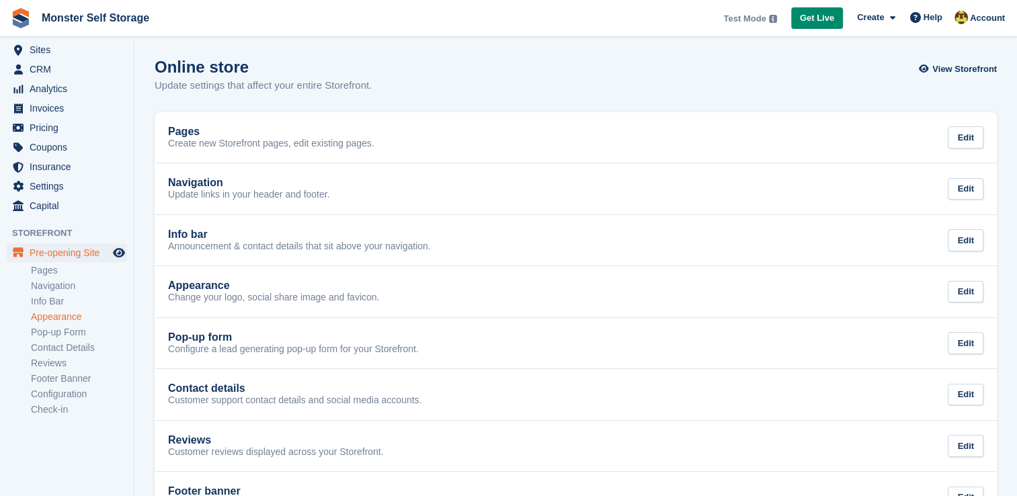 The width and height of the screenshot is (1017, 496). What do you see at coordinates (575, 138) in the screenshot?
I see `a: Pages Create new Storefront pages, edit existing pages. Edit` at bounding box center [575, 138].